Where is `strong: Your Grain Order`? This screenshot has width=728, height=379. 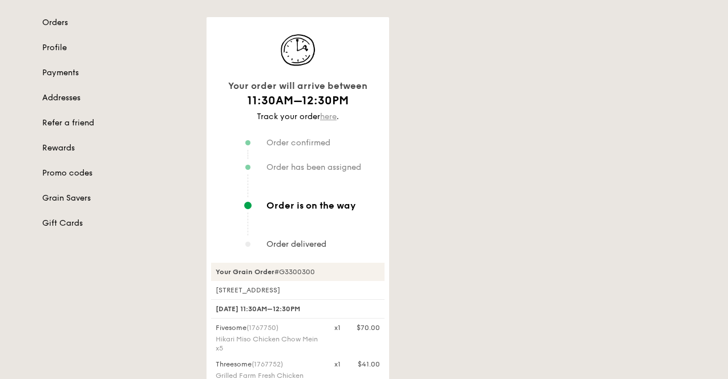 strong: Your Grain Order is located at coordinates (245, 272).